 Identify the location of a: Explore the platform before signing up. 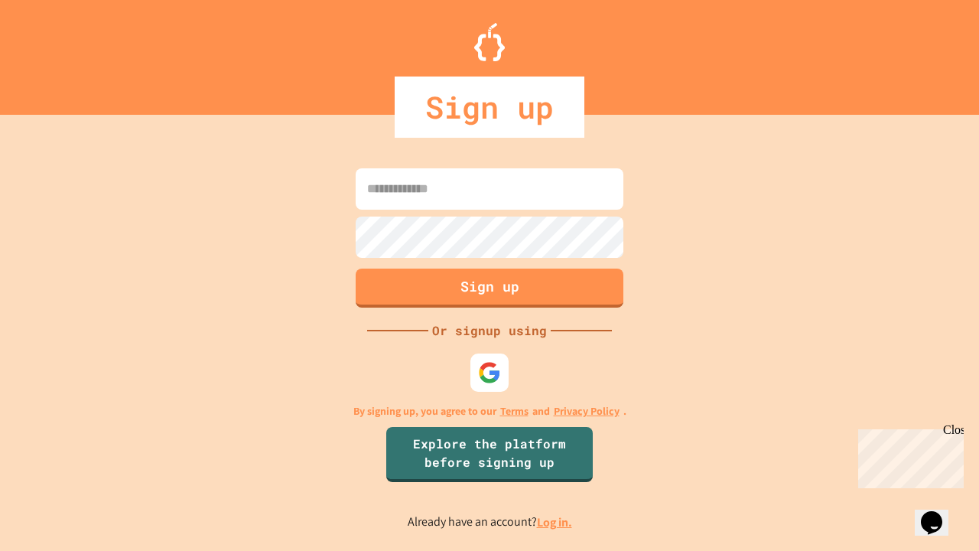
(489, 454).